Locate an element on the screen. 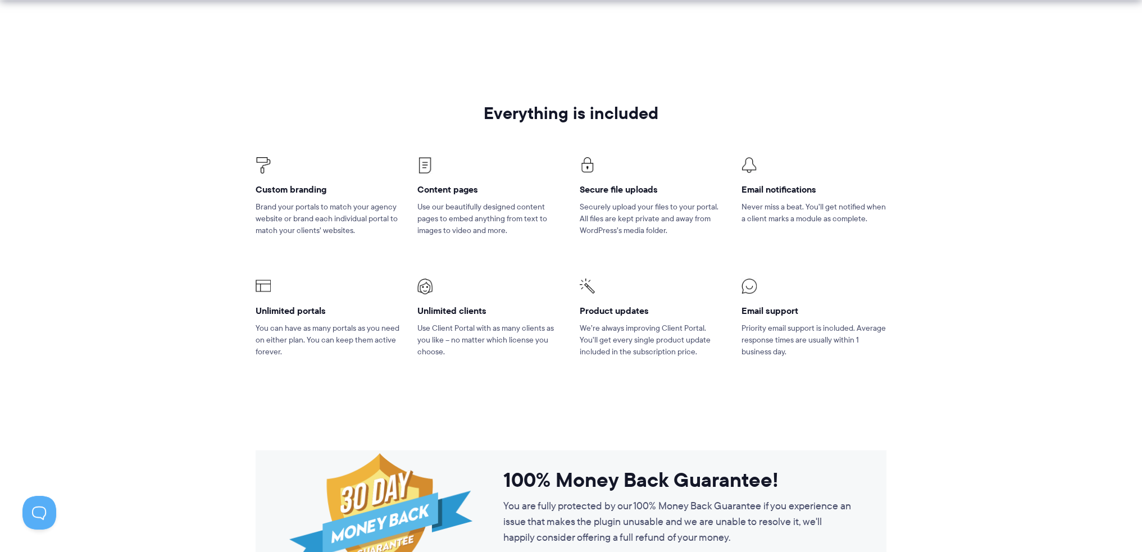 This screenshot has width=1142, height=552. p: Never miss a beat. You’ll get notified when a client marks a module as complete. is located at coordinates (814, 213).